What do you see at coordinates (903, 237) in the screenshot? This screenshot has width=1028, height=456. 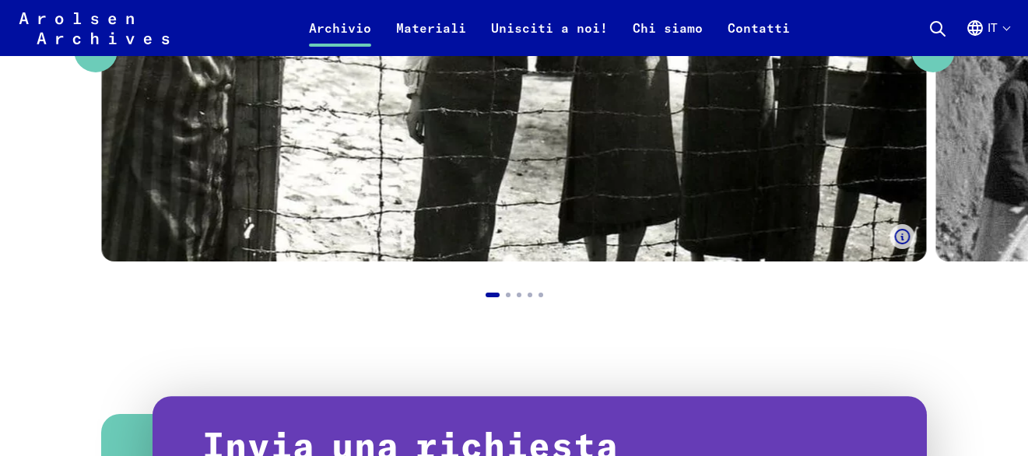 I see `button: Mostra didascalia` at bounding box center [903, 237].